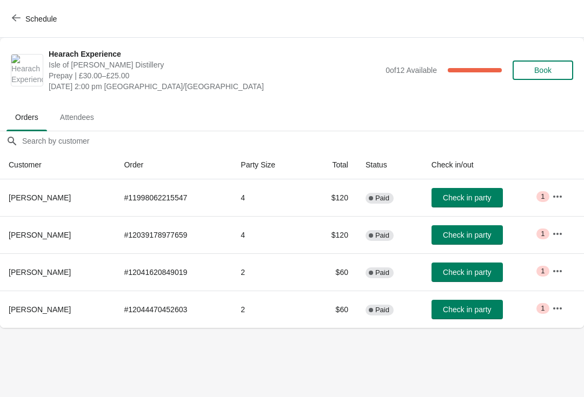  What do you see at coordinates (543, 70) in the screenshot?
I see `span: Book` at bounding box center [543, 70].